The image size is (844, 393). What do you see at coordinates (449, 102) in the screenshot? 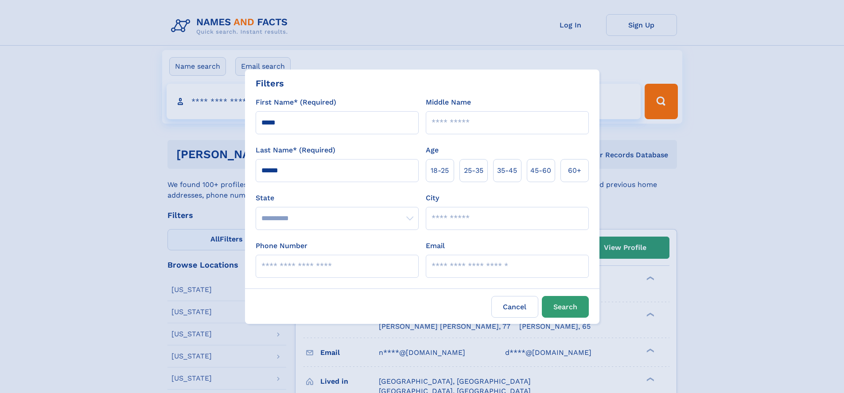
I see `label: Middle Name` at bounding box center [449, 102].